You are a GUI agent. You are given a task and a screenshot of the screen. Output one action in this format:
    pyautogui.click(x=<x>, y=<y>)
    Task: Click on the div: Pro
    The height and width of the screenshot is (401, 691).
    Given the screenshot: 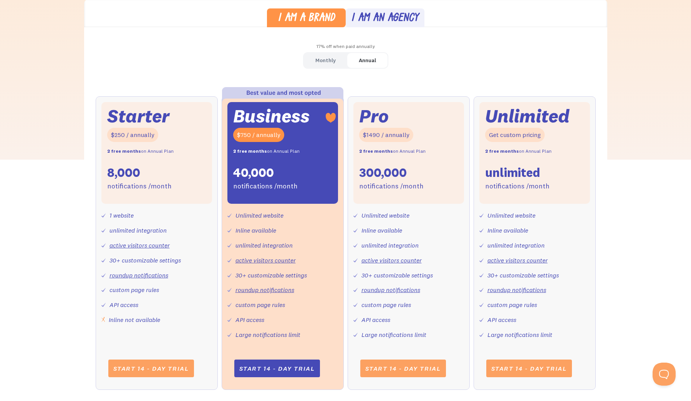 What is the action you would take?
    pyautogui.click(x=374, y=116)
    